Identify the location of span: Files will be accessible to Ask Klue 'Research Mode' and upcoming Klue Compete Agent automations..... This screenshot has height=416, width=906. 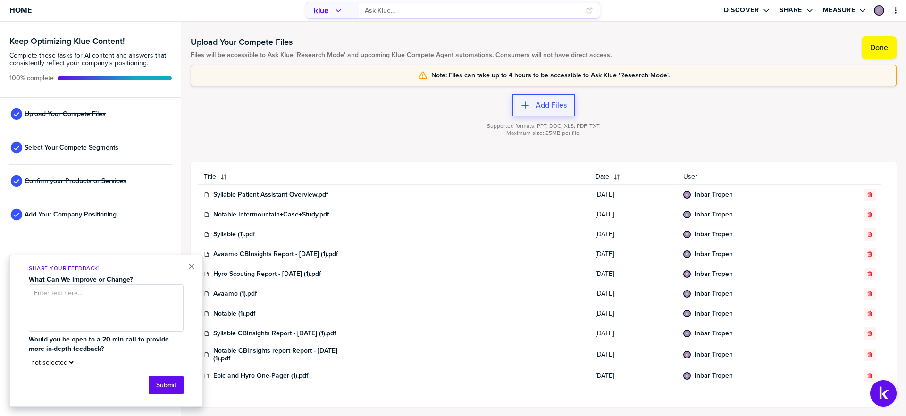
(401, 55).